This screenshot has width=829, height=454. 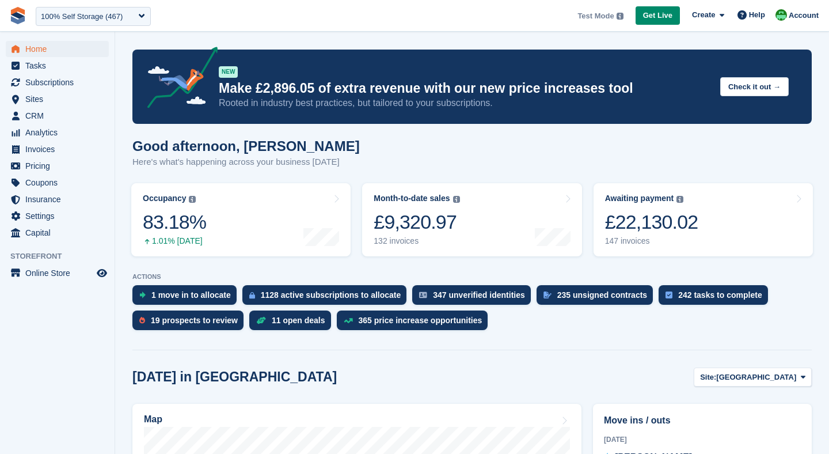 I want to click on span: Storefront, so click(x=62, y=256).